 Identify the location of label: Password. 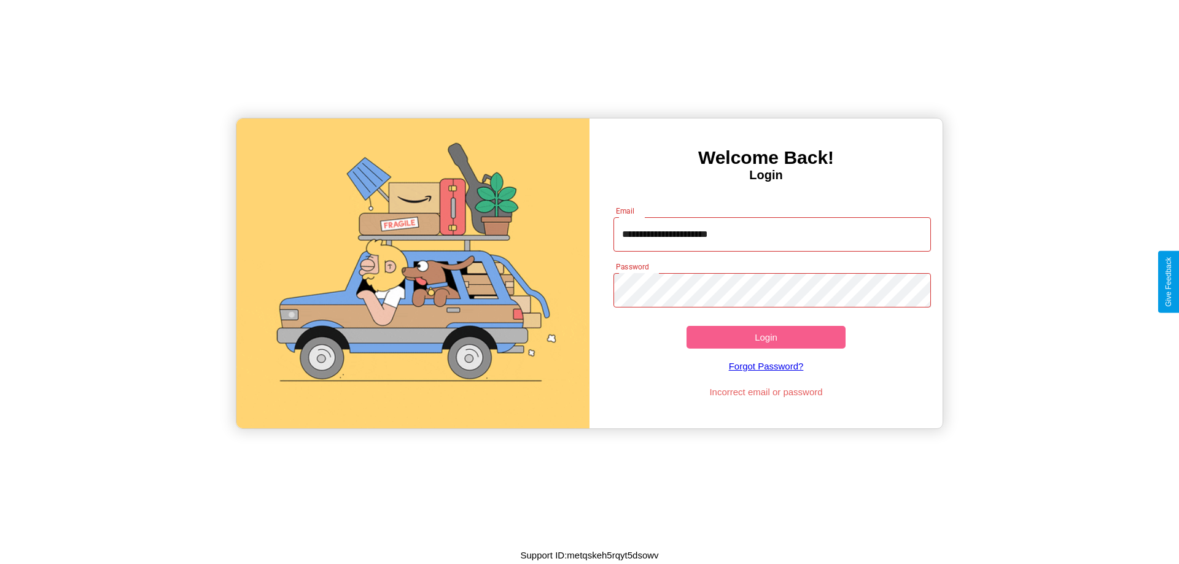
(632, 267).